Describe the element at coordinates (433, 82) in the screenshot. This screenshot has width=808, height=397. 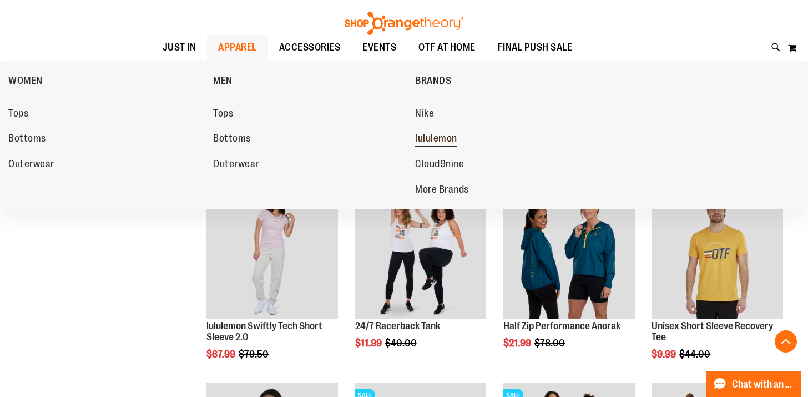
I see `span: BRANDS` at that location.